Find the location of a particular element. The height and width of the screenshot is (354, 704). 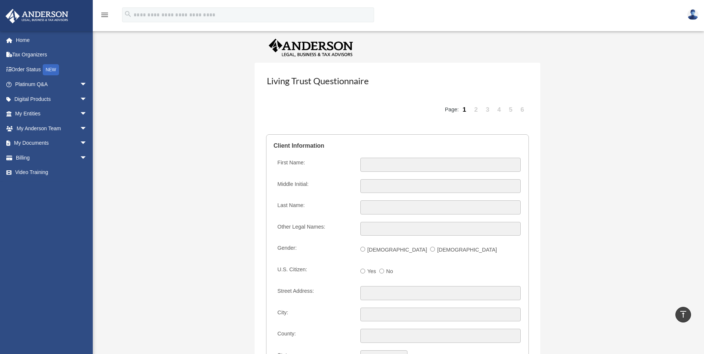

label: Middle Initial: is located at coordinates (314, 186).